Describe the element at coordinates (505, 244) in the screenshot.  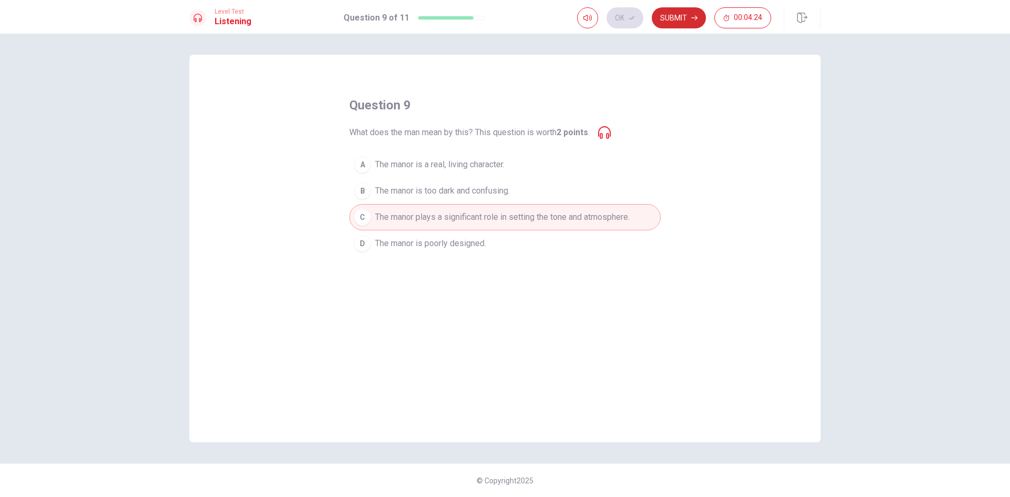
I see `button: DThe manor is poorly designed.` at that location.